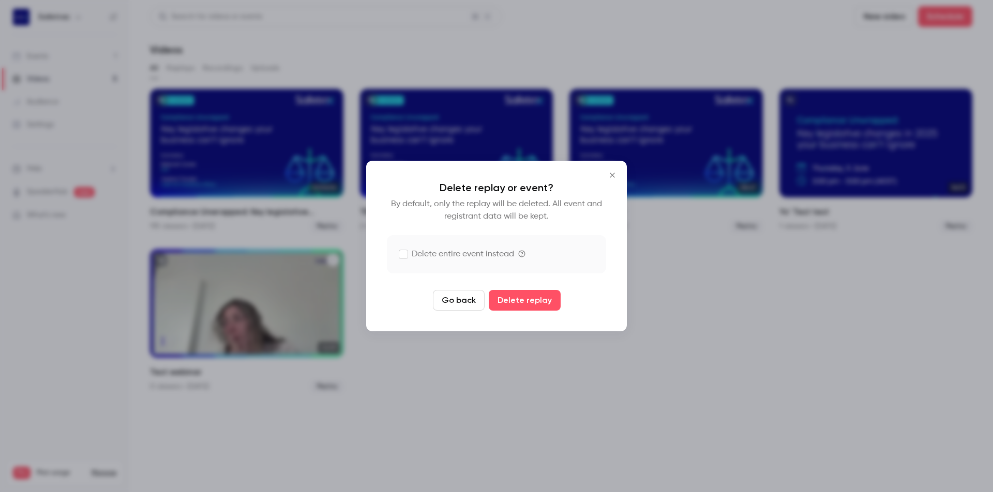 This screenshot has width=993, height=492. What do you see at coordinates (457, 254) in the screenshot?
I see `label: Delete entire event instead` at bounding box center [457, 254].